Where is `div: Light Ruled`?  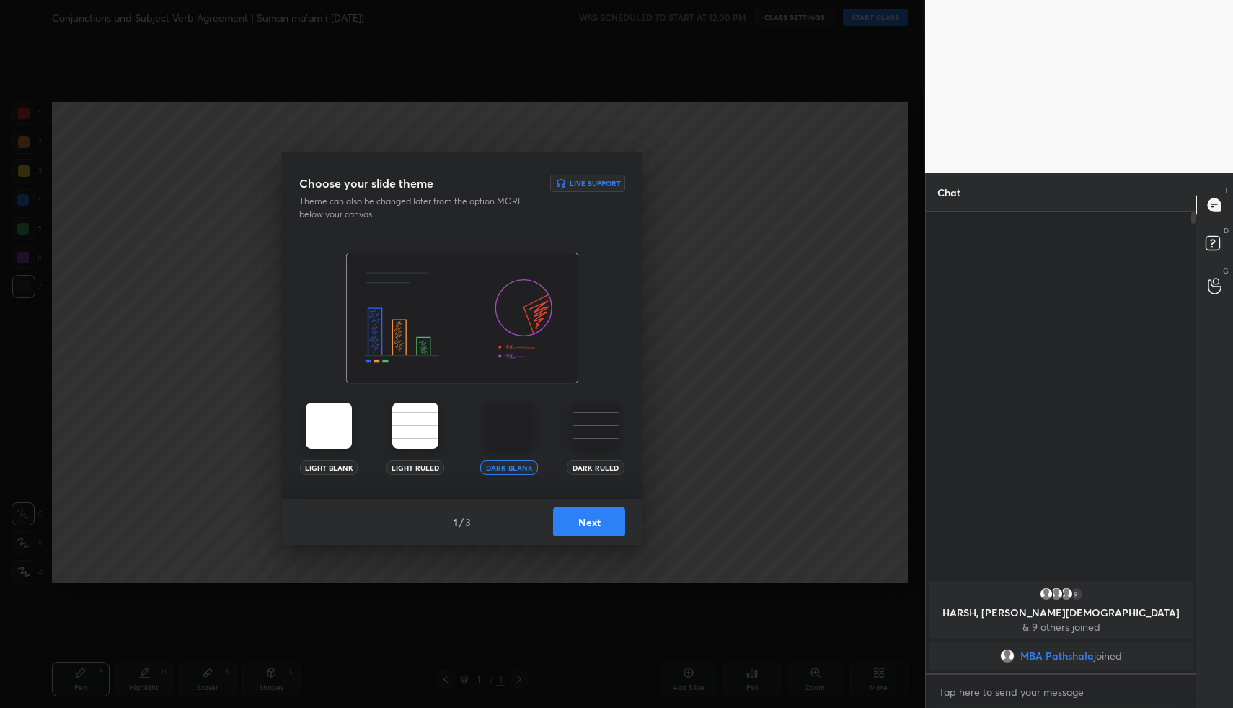
div: Light Ruled is located at coordinates (415, 467).